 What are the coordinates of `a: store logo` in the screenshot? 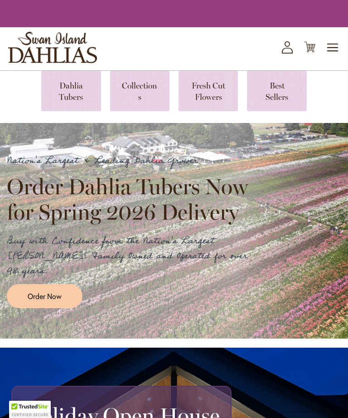 It's located at (53, 47).